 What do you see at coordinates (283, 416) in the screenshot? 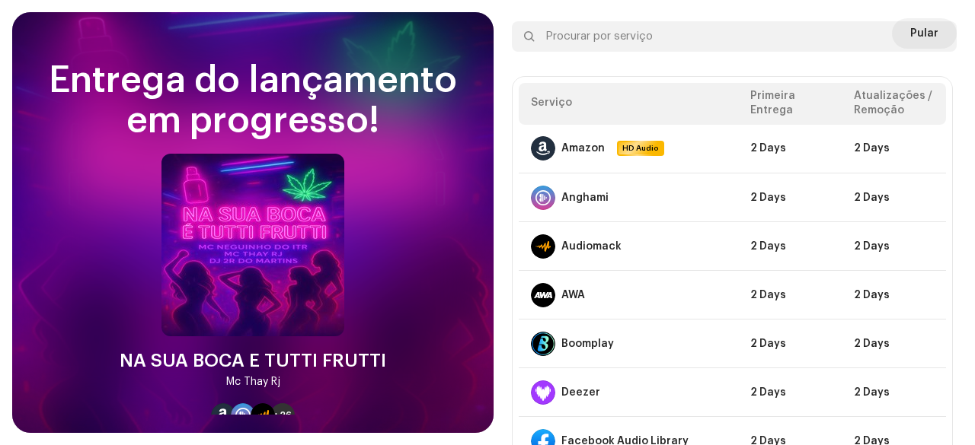
I see `span: +26` at bounding box center [283, 416].